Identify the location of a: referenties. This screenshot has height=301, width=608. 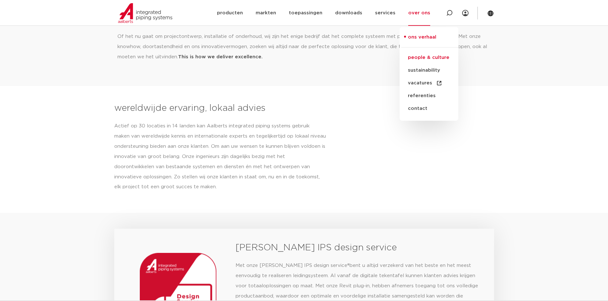
(429, 96).